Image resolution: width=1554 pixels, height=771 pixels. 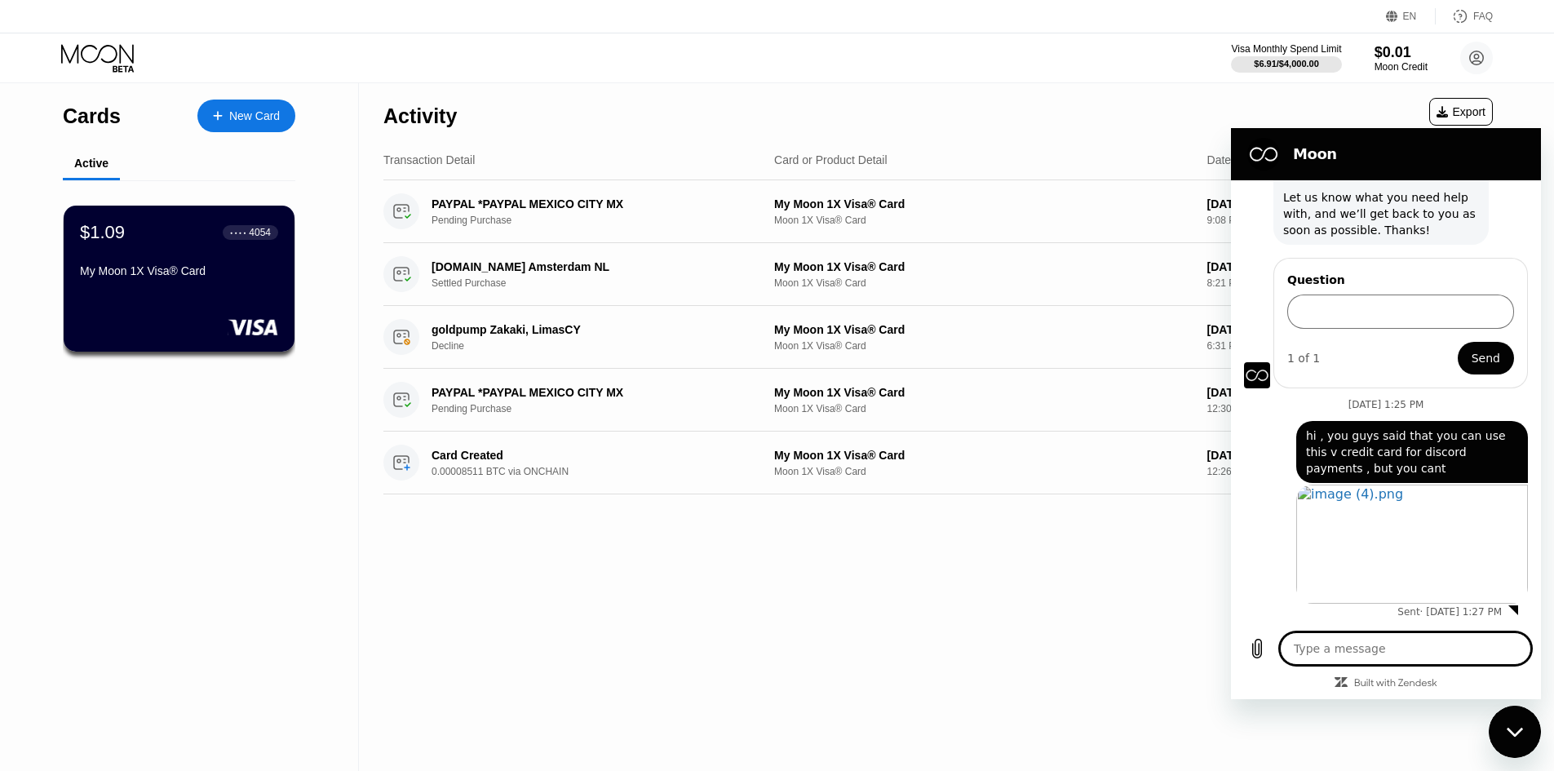 I want to click on div: 0.00008511 BTC via ONCHAIN, so click(x=601, y=471).